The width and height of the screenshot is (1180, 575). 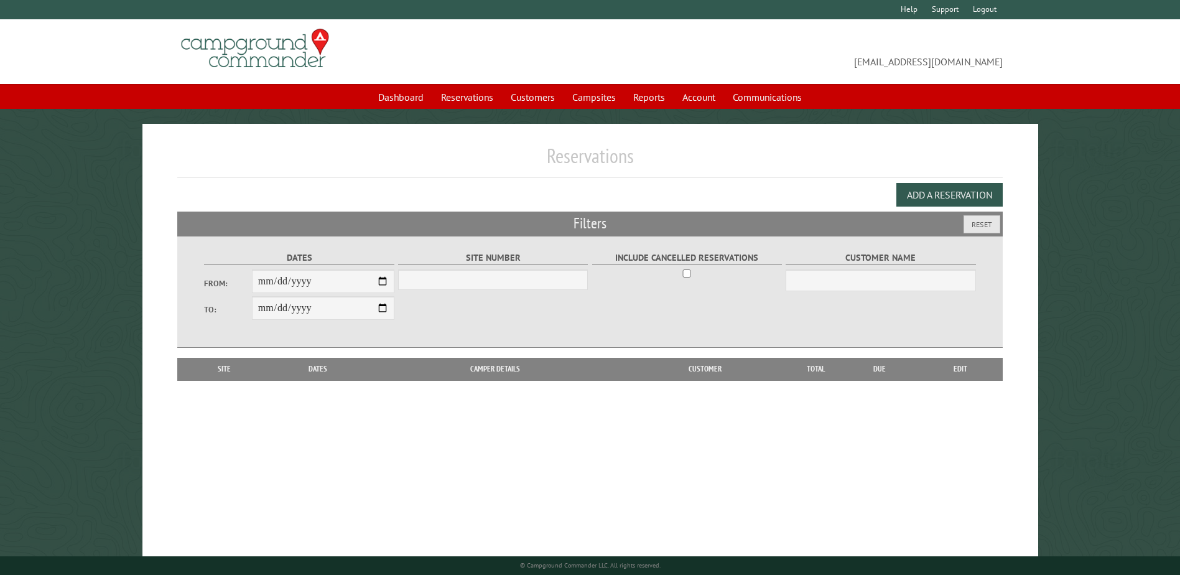 I want to click on a: Communications, so click(x=767, y=97).